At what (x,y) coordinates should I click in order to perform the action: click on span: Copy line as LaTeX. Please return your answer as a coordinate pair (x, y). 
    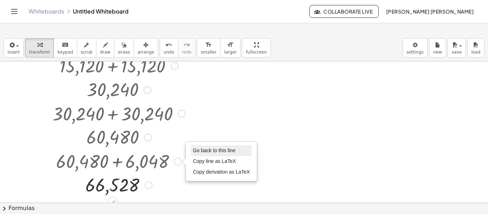
    Looking at the image, I should click on (215, 161).